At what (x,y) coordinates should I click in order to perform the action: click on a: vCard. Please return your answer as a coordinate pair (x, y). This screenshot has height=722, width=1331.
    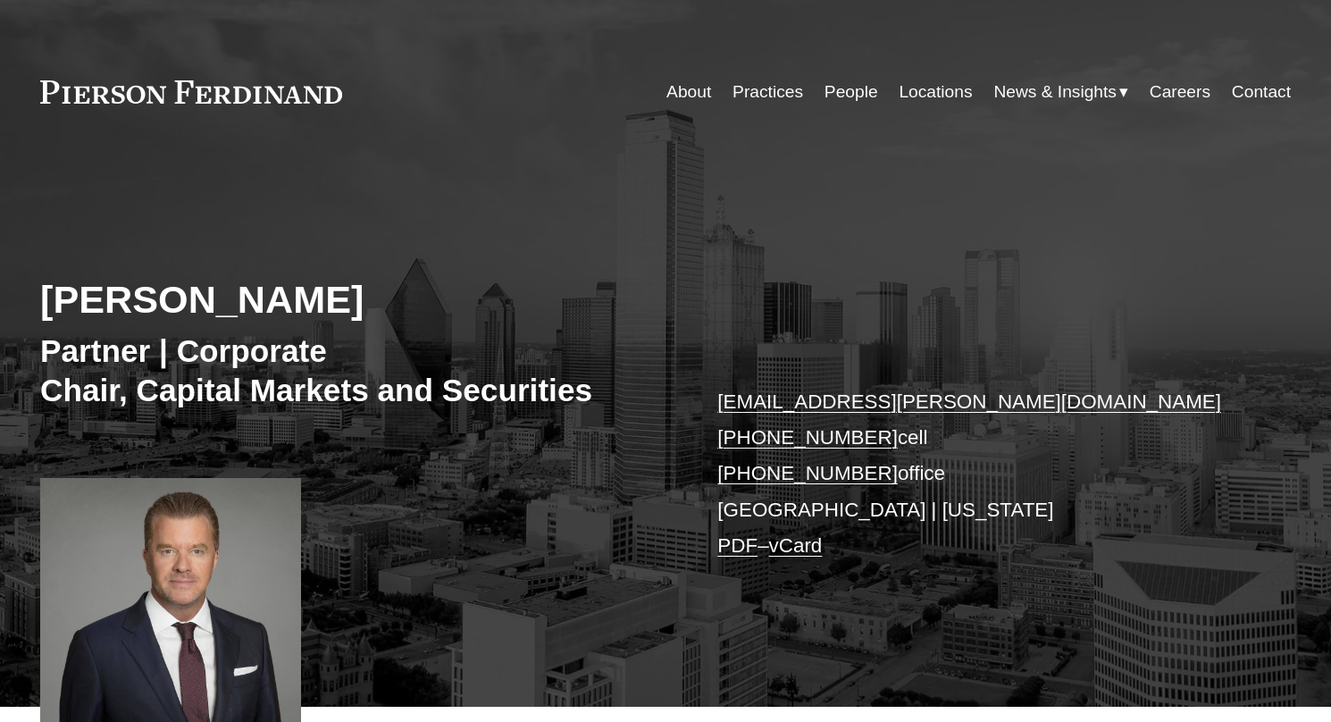
    Looking at the image, I should click on (796, 545).